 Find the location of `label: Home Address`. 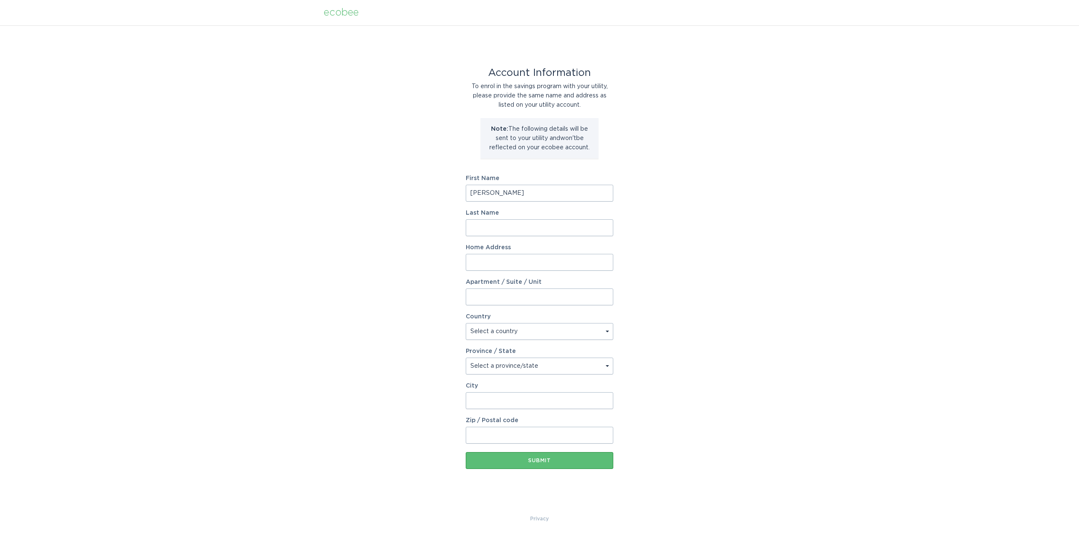

label: Home Address is located at coordinates (540, 247).